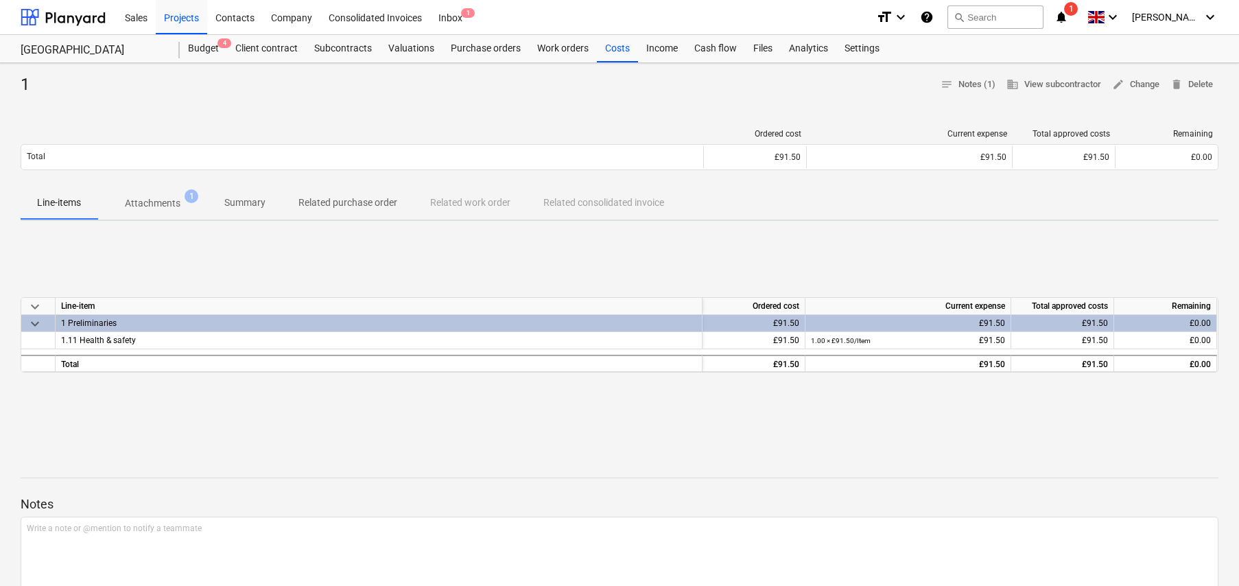 Image resolution: width=1239 pixels, height=586 pixels. Describe the element at coordinates (927, 17) in the screenshot. I see `i: Knowledge base` at that location.